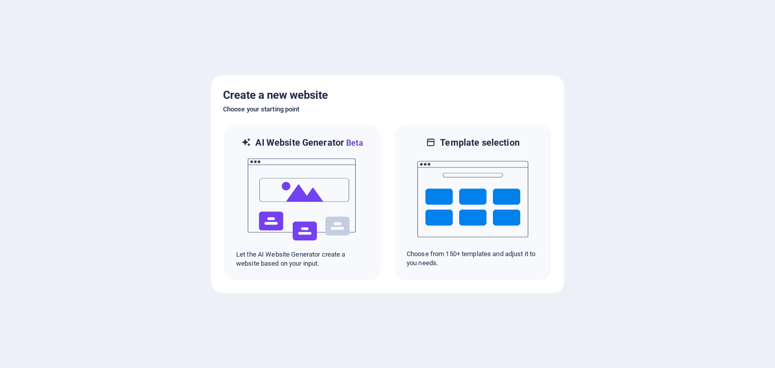  What do you see at coordinates (473, 259) in the screenshot?
I see `p: Choose from 150+ templates and adjust it to you needs.` at bounding box center [473, 259].